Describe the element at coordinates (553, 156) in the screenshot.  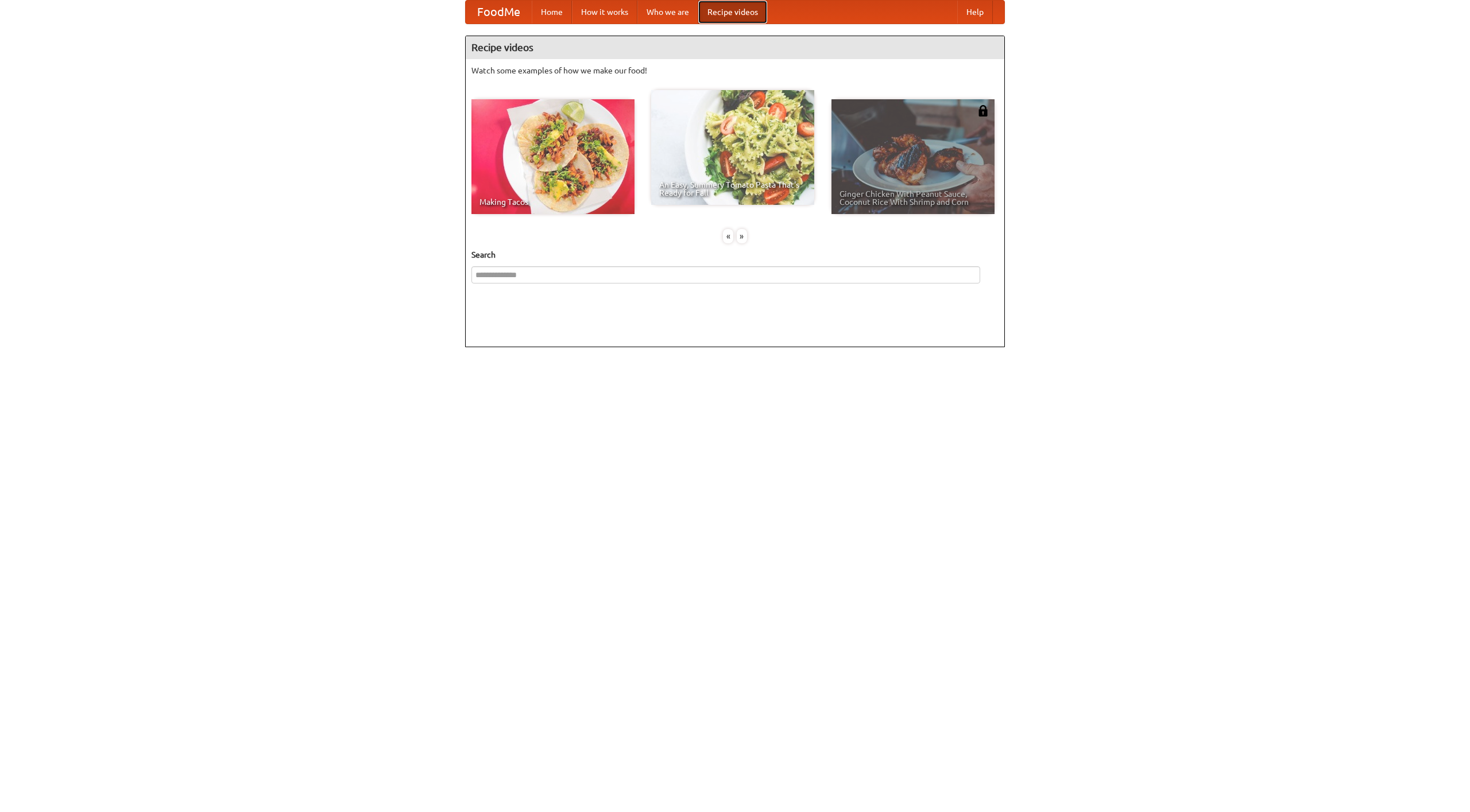
I see `a: Making Tacos` at that location.